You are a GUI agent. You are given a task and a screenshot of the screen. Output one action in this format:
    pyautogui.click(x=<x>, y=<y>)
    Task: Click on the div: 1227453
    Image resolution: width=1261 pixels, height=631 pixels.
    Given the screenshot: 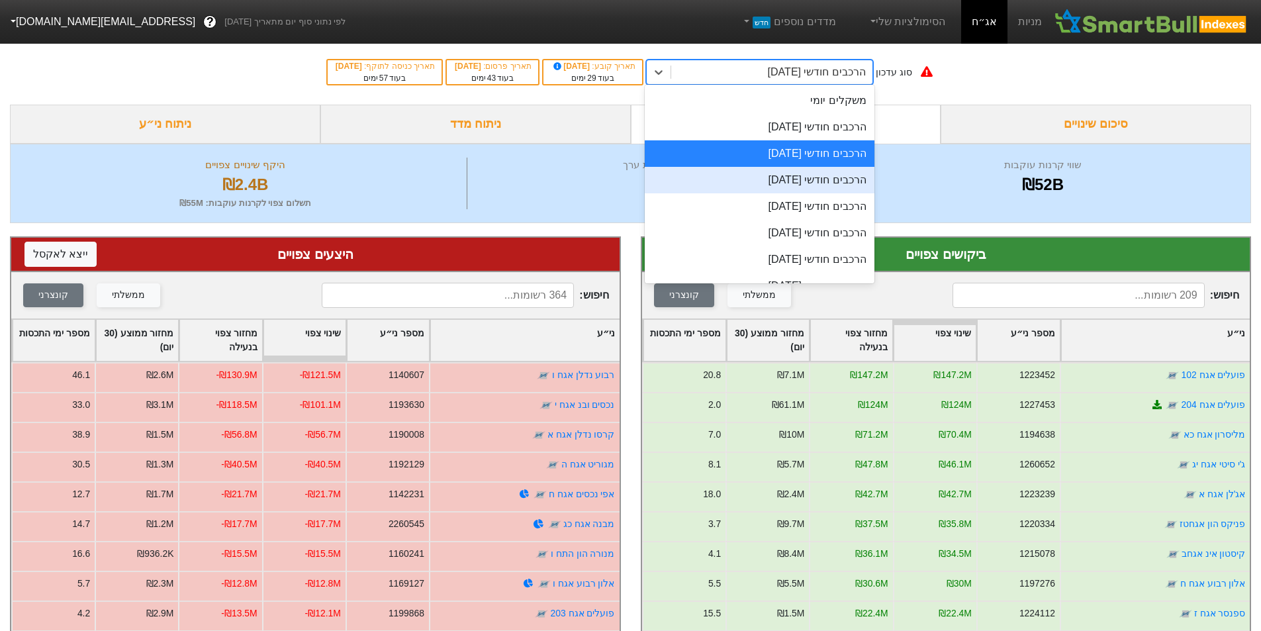 What is the action you would take?
    pyautogui.click(x=1037, y=405)
    